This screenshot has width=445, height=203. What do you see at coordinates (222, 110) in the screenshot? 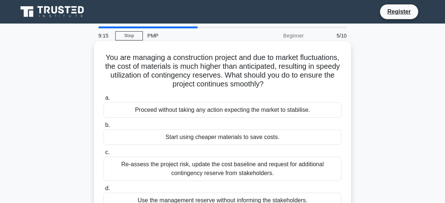
I see `div: Proceed without taking any action expecting the market to stabilise.` at bounding box center [222, 110].